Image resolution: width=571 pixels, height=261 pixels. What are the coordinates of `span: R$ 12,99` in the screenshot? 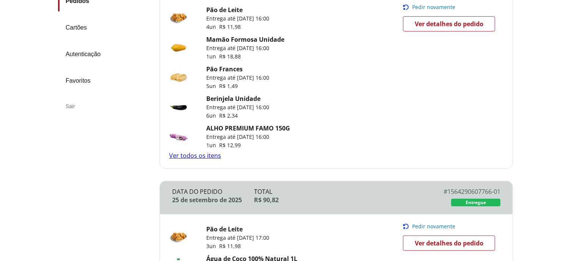 It's located at (230, 145).